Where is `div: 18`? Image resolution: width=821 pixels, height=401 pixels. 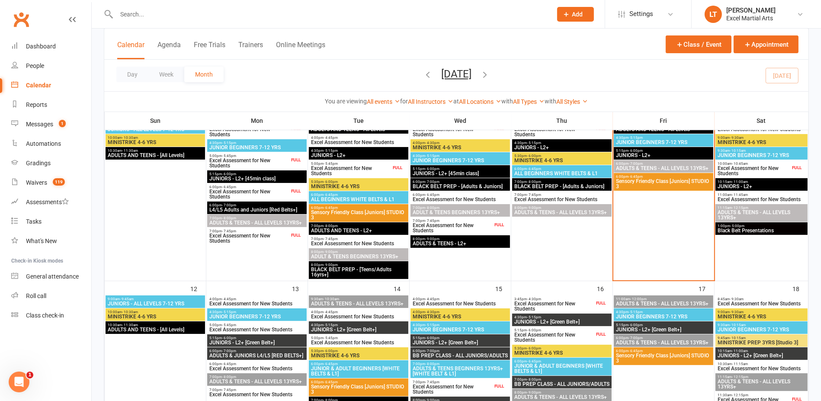 div: 18 is located at coordinates (801, 288).